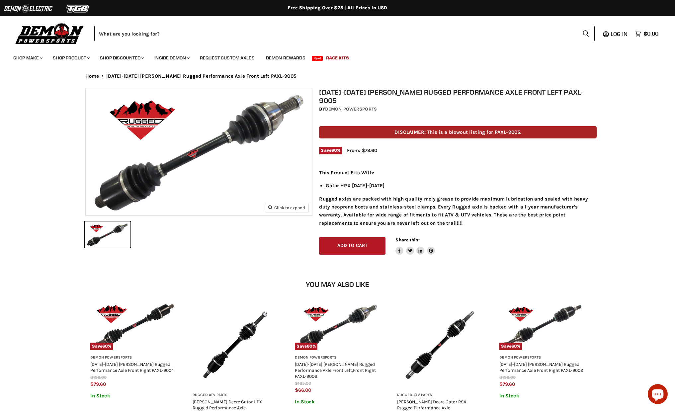  What do you see at coordinates (338, 8) in the screenshot?
I see `div: Free Shipping Over $75 | All Prices In USD` at bounding box center [338, 8].